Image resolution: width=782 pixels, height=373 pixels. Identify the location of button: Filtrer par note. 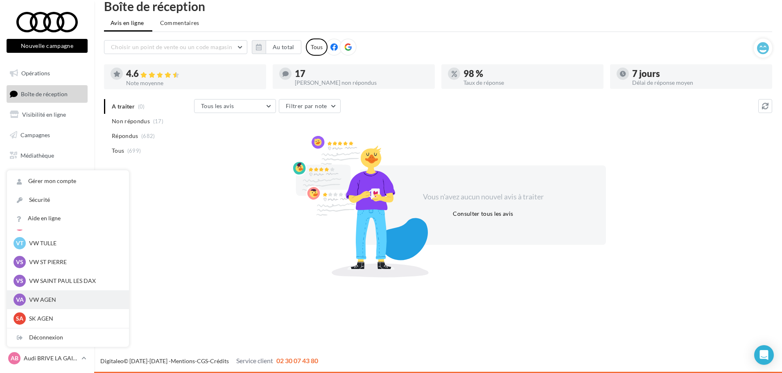
(310, 106).